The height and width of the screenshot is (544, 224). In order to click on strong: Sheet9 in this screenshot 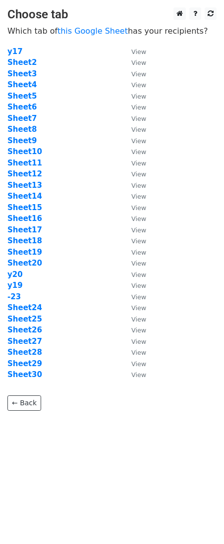, I will do `click(22, 141)`.